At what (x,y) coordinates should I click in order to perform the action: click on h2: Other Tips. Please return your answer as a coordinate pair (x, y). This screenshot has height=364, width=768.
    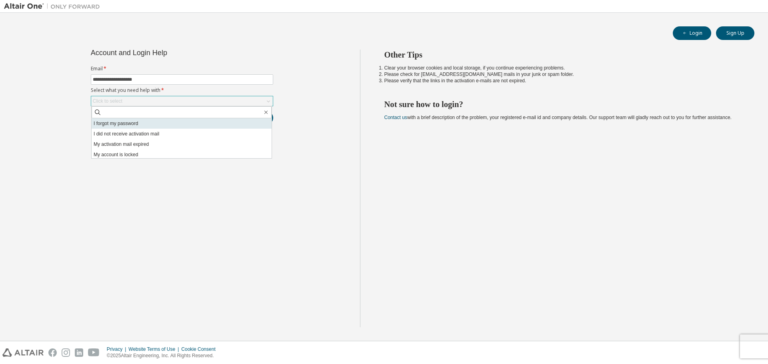
    Looking at the image, I should click on (562, 55).